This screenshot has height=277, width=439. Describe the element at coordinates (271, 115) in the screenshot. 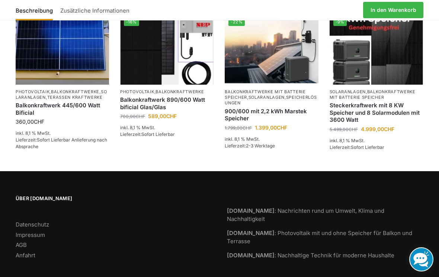

I see `a: 900/600 mit 2,2 kWh Marstek Speicher` at that location.